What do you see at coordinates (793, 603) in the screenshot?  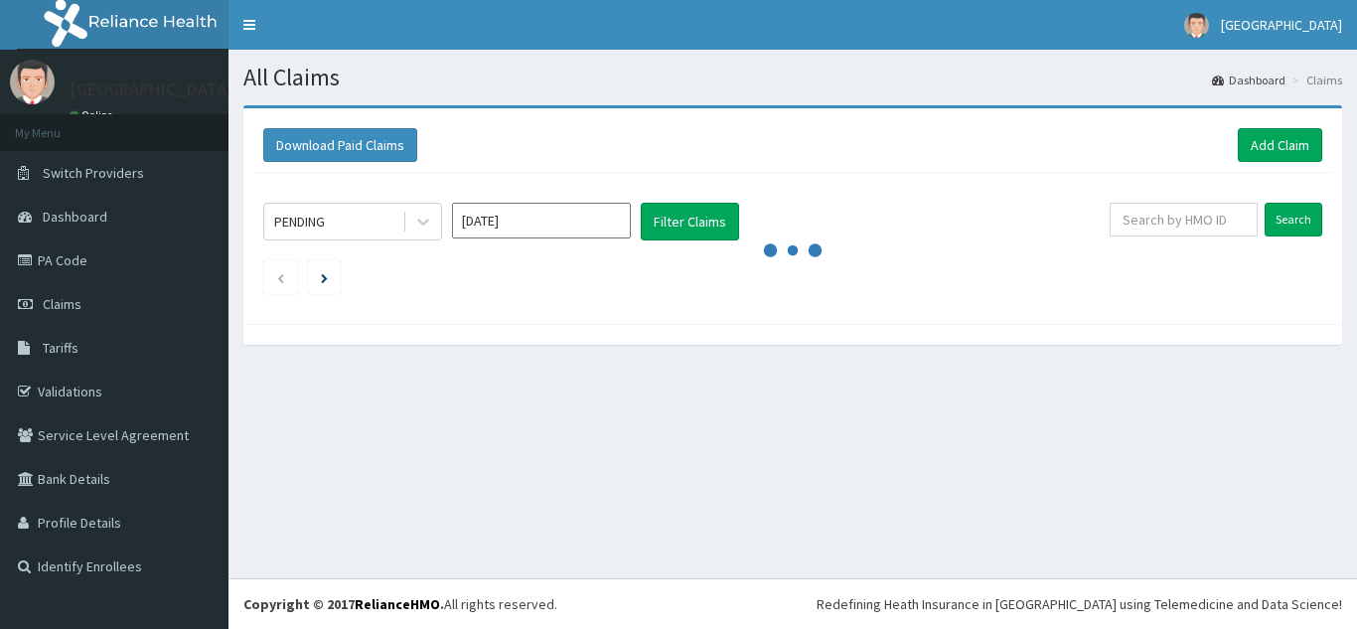 I see `footer: All rights reserved.` at bounding box center [793, 603].